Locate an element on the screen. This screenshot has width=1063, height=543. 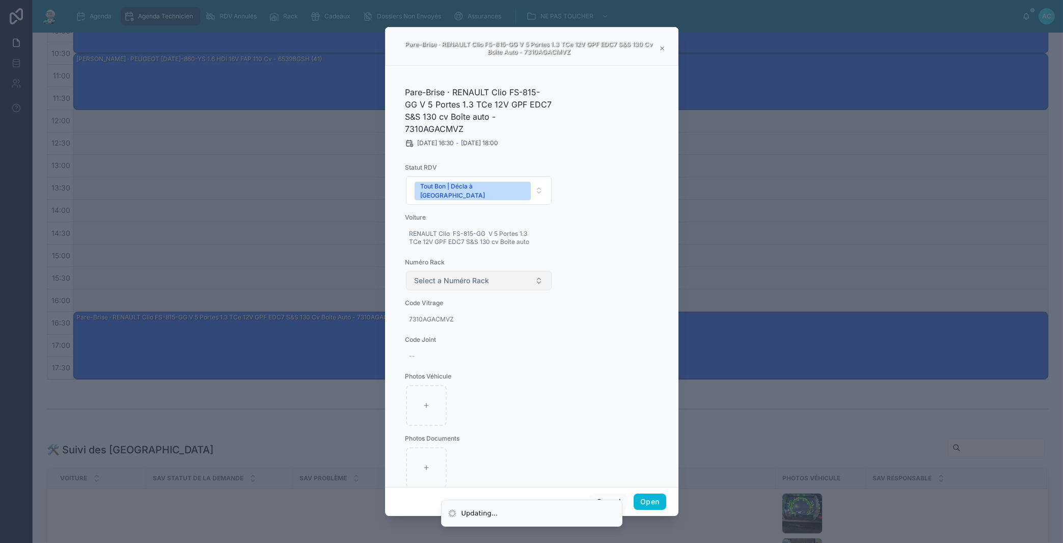
span: Select a Numéro Rack is located at coordinates (452, 281).